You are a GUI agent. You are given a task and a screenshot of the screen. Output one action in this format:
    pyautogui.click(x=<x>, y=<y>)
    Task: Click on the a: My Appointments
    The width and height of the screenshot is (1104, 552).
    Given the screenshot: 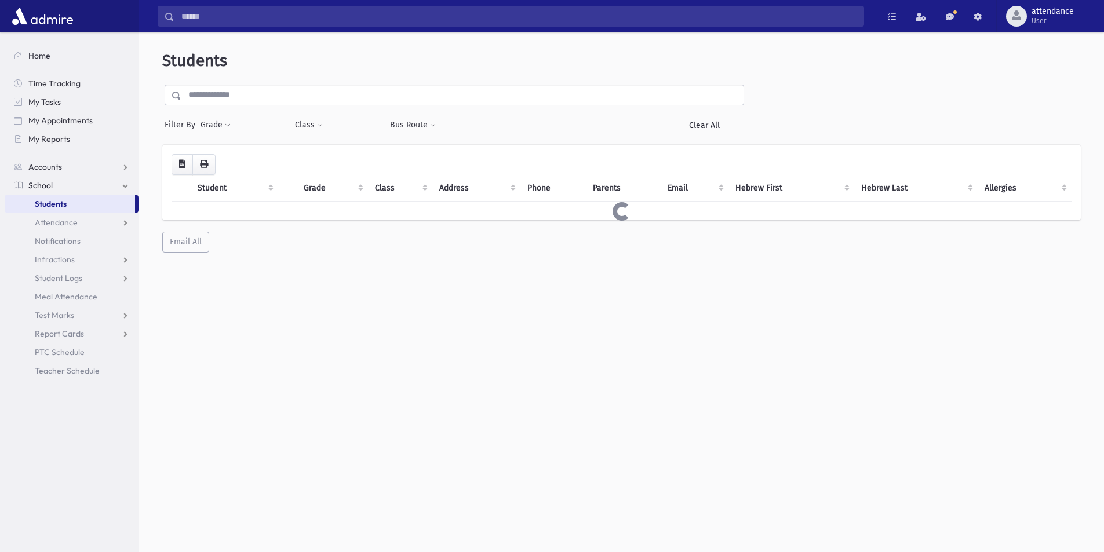 What is the action you would take?
    pyautogui.click(x=71, y=121)
    